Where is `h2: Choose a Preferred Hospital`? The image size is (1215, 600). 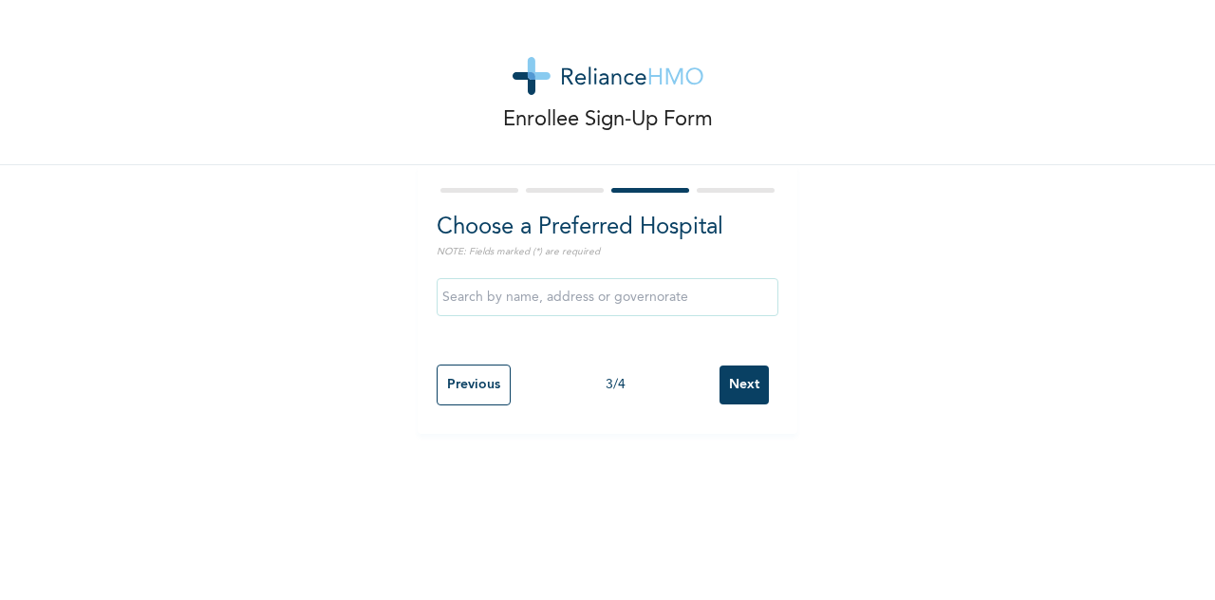
h2: Choose a Preferred Hospital is located at coordinates (608, 228).